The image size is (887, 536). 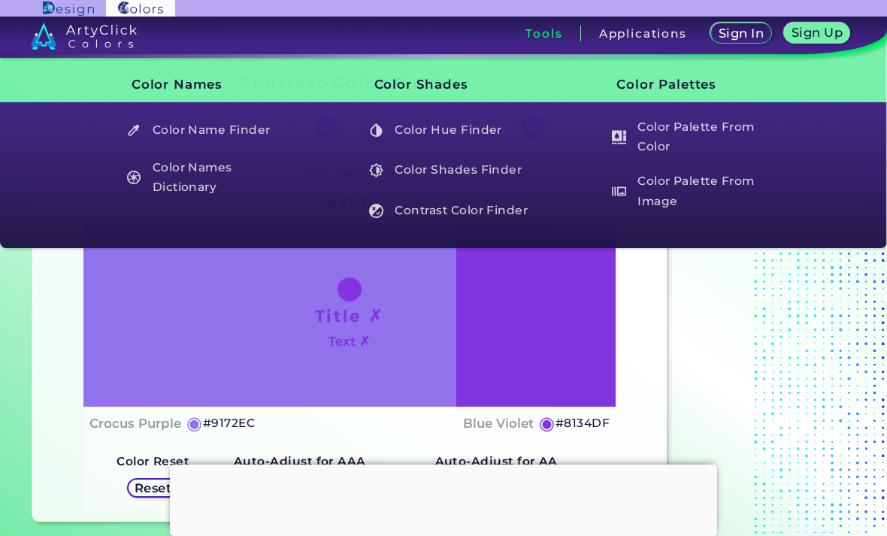 What do you see at coordinates (449, 210) in the screenshot?
I see `a: Contrast Color Finder` at bounding box center [449, 210].